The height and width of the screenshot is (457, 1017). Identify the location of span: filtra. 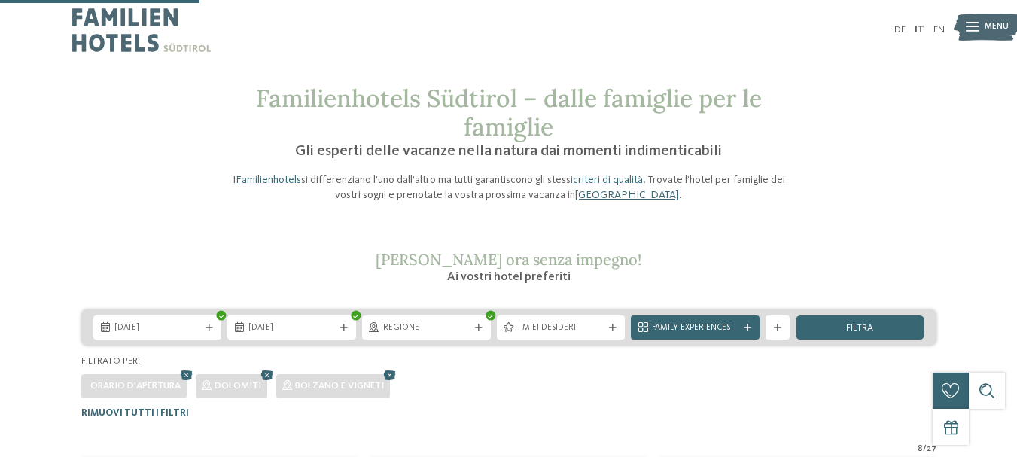
(860, 328).